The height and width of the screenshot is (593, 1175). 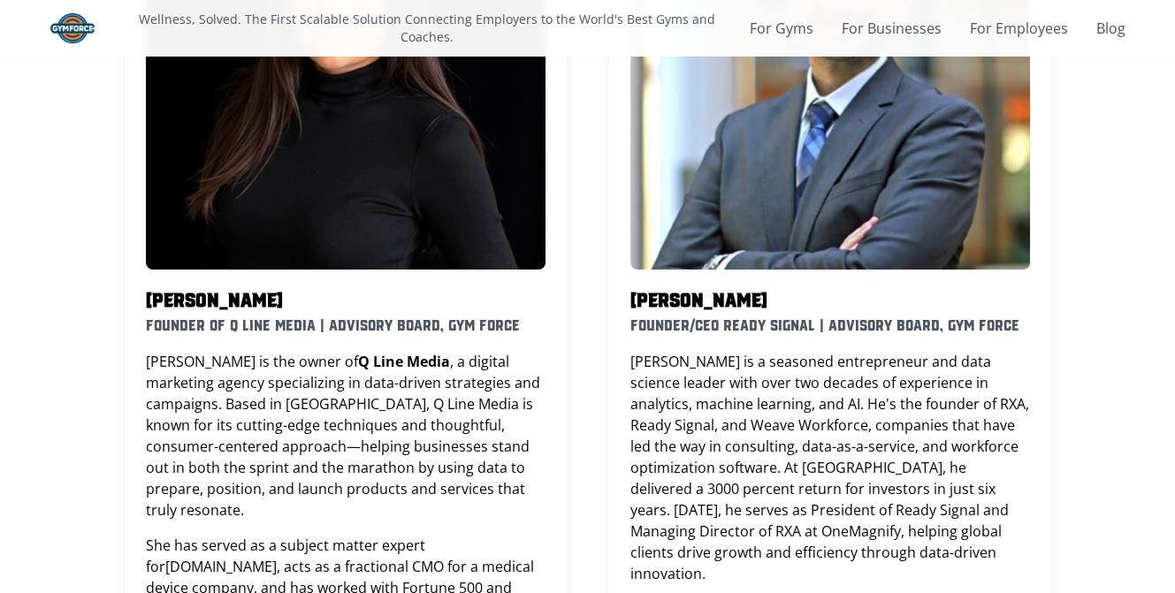 I want to click on a: For Gyms, so click(x=782, y=28).